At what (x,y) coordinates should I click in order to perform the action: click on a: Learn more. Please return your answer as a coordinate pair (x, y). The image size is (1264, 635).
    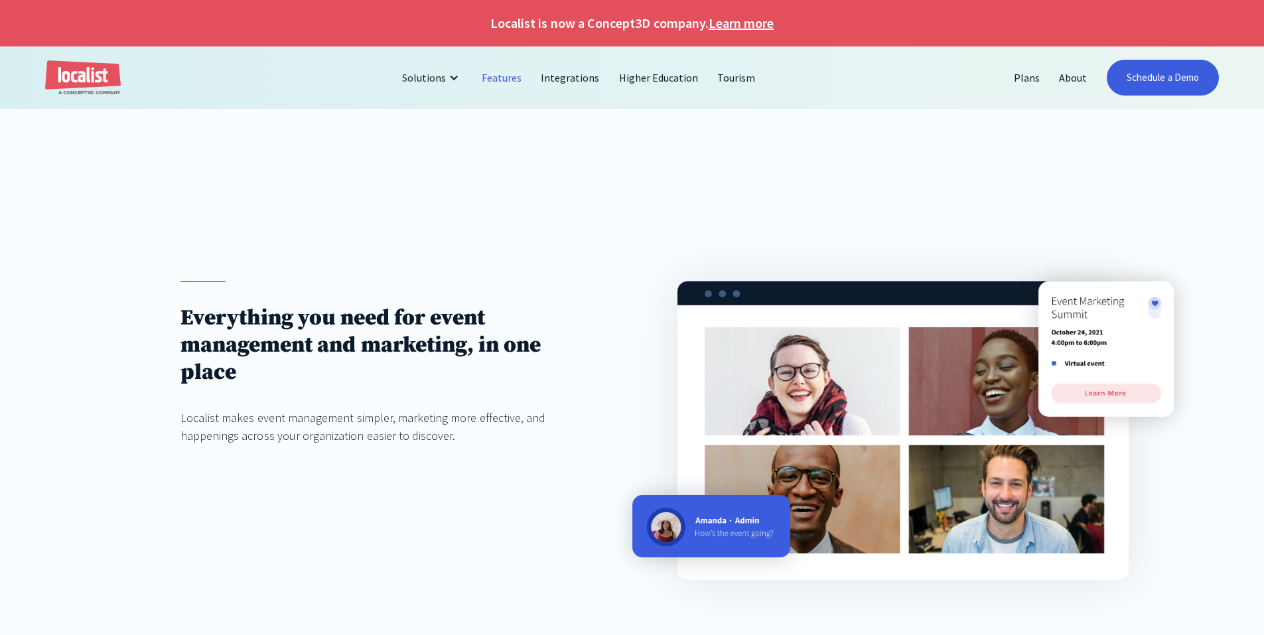
    Looking at the image, I should click on (741, 23).